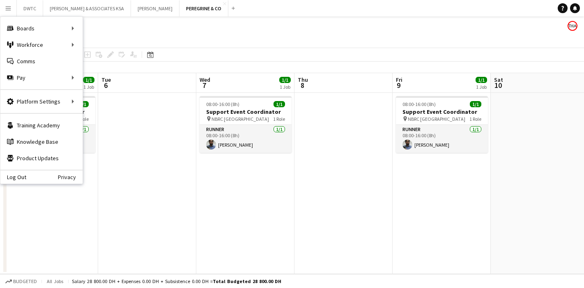  I want to click on div: Salary 28 800.00 DH + Expenses 0.00 DH + Subsistence 0.00 DH =, so click(177, 281).